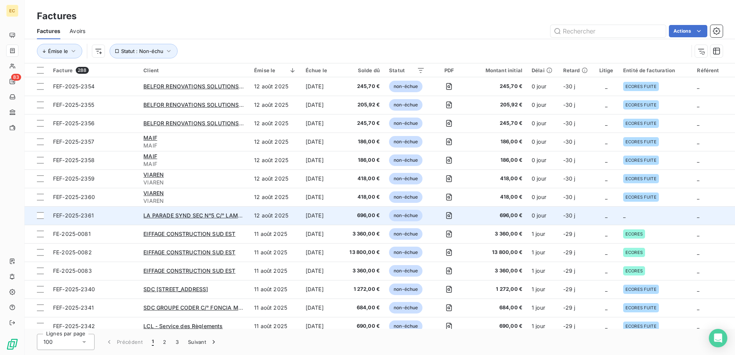 The width and height of the screenshot is (735, 355). Describe the element at coordinates (688, 31) in the screenshot. I see `button: Actions` at that location.